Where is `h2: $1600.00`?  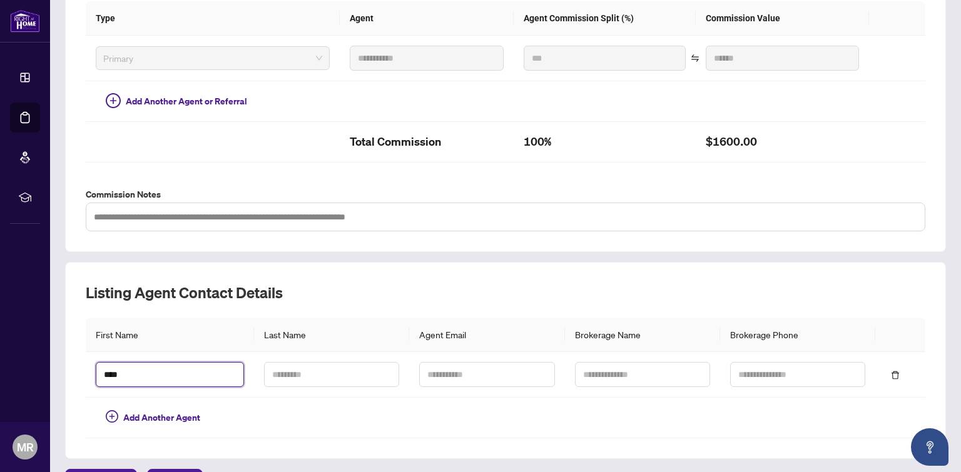 h2: $1600.00 is located at coordinates (782, 142).